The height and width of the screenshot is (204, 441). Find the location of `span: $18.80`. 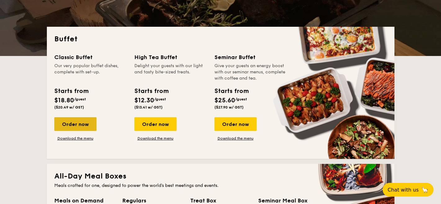

span: $18.80 is located at coordinates (64, 100).